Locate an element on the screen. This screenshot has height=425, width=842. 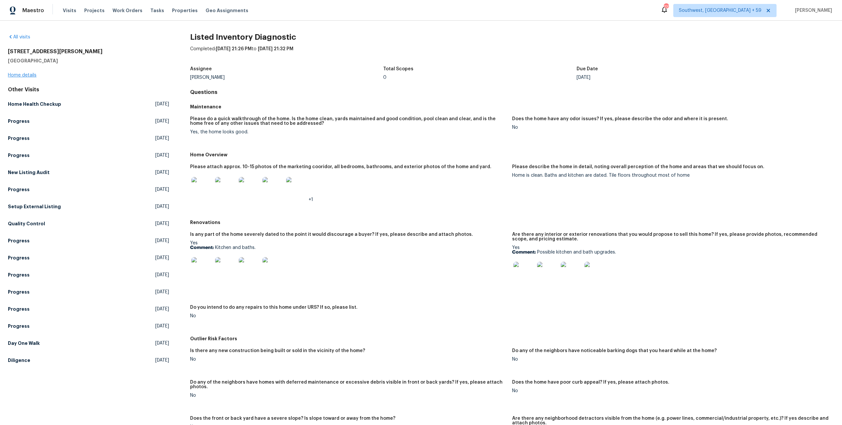
h2: Listed Inventory Diagnostic is located at coordinates (512, 37).